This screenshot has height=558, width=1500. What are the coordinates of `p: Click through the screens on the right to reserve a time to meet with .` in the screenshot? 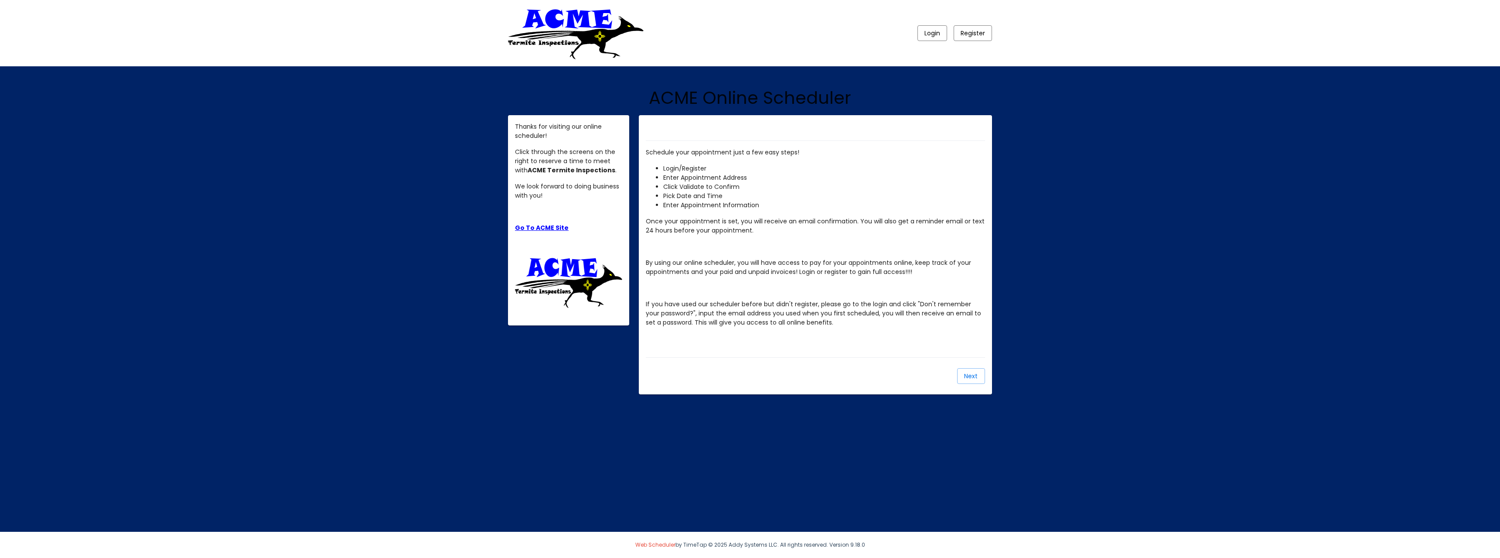 It's located at (569, 161).